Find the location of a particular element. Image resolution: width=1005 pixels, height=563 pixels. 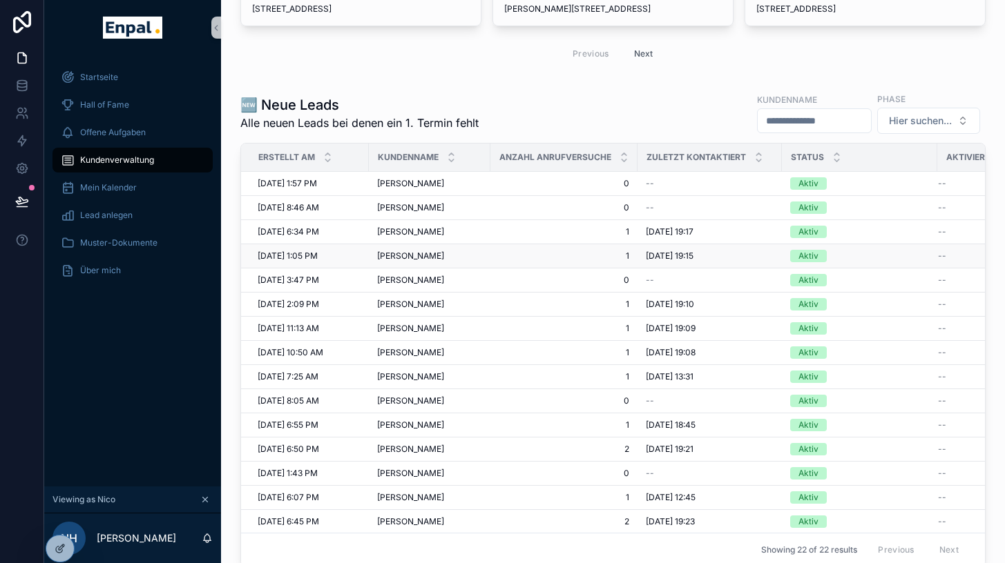

span: Kundenverwaltung is located at coordinates (117, 160).